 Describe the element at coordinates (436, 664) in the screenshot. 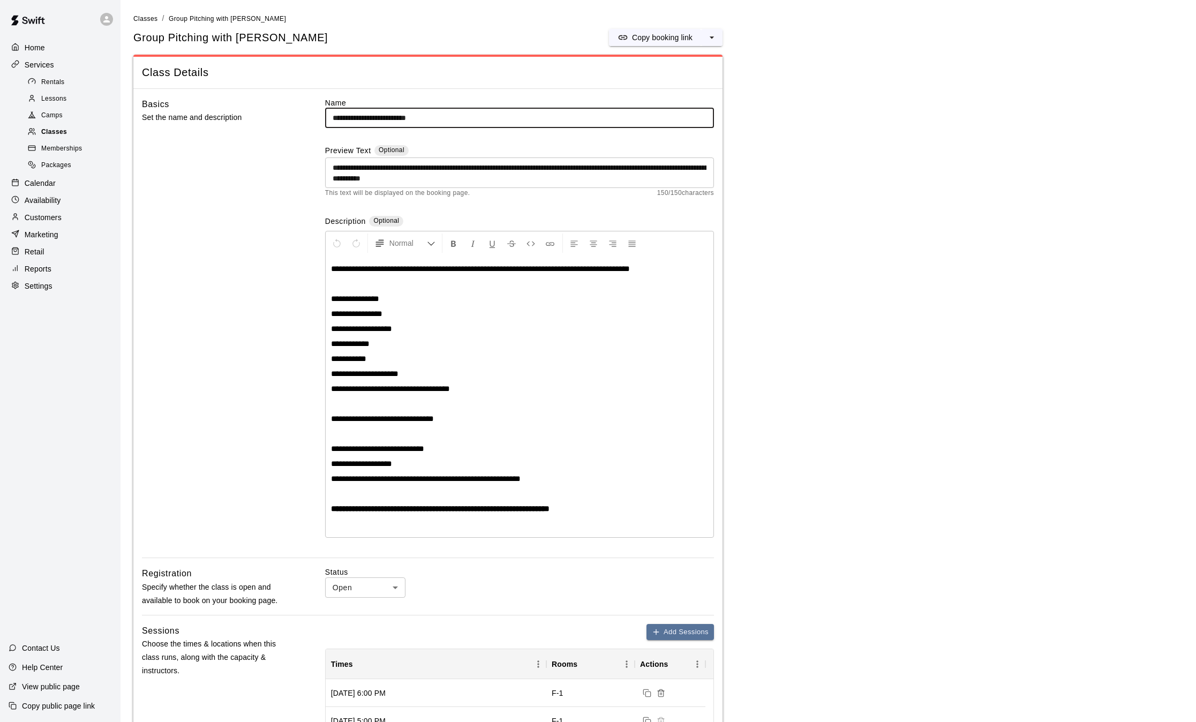

I see `div: Times` at that location.